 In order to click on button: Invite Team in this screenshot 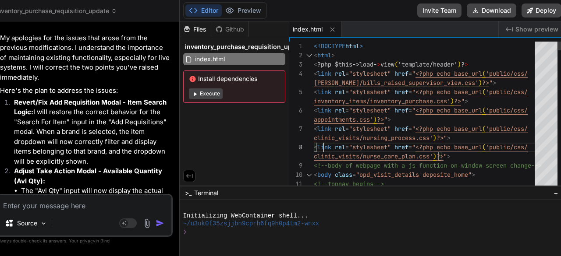, I will do `click(439, 11)`.